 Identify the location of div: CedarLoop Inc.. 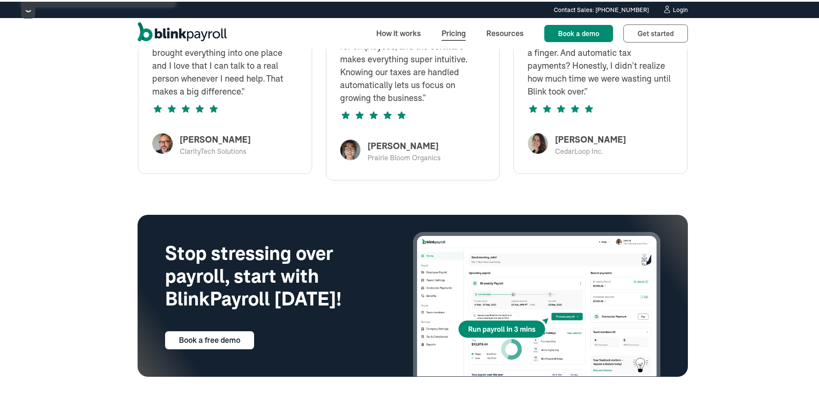
(590, 150).